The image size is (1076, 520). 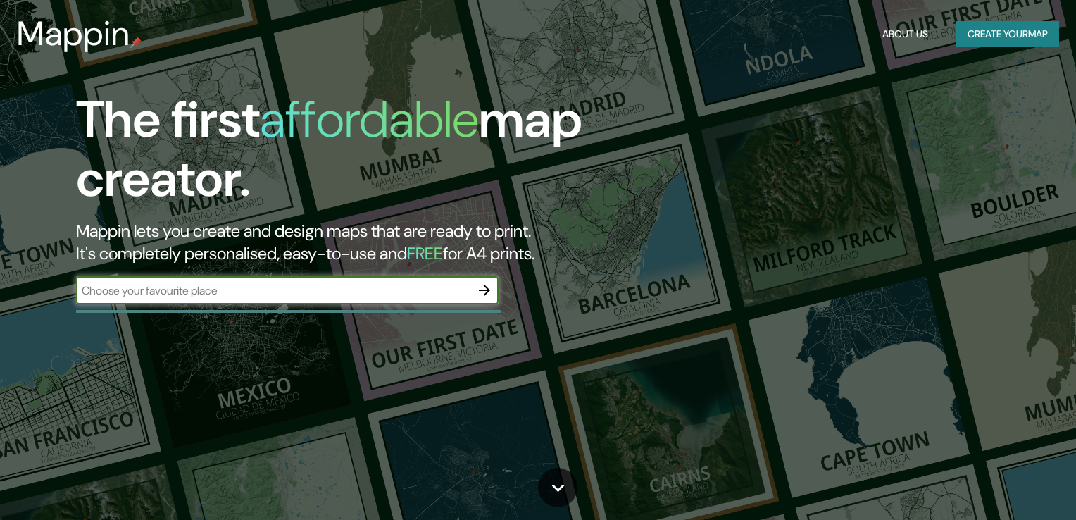 What do you see at coordinates (273, 290) in the screenshot?
I see `input: Choose your favourite place` at bounding box center [273, 290].